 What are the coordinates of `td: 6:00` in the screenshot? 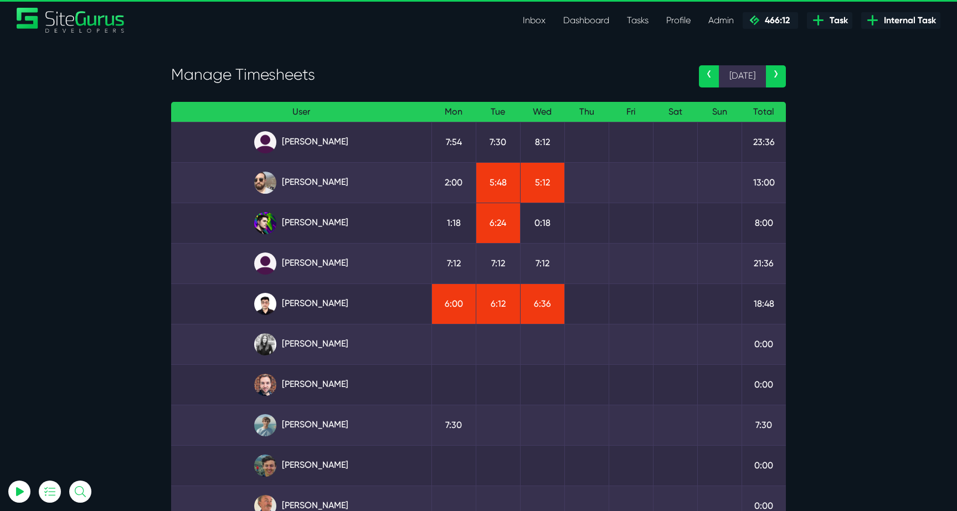 It's located at (454, 304).